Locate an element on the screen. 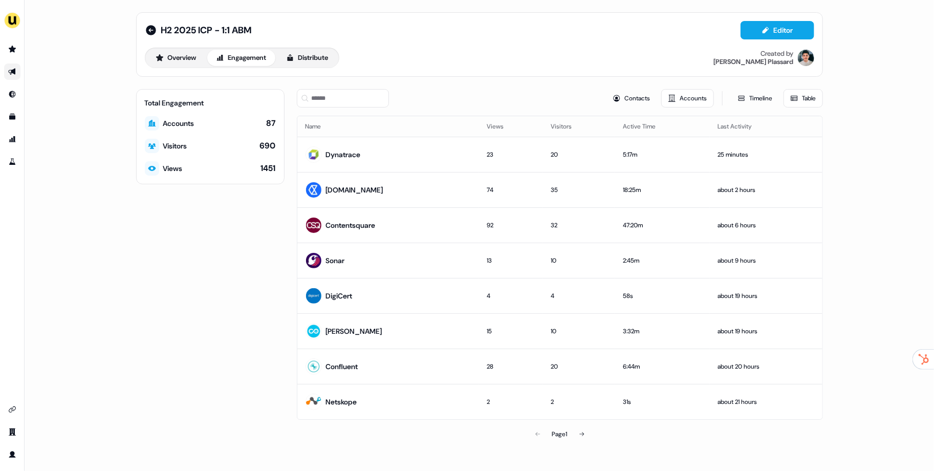 This screenshot has height=471, width=934. button: Timeline is located at coordinates (755, 98).